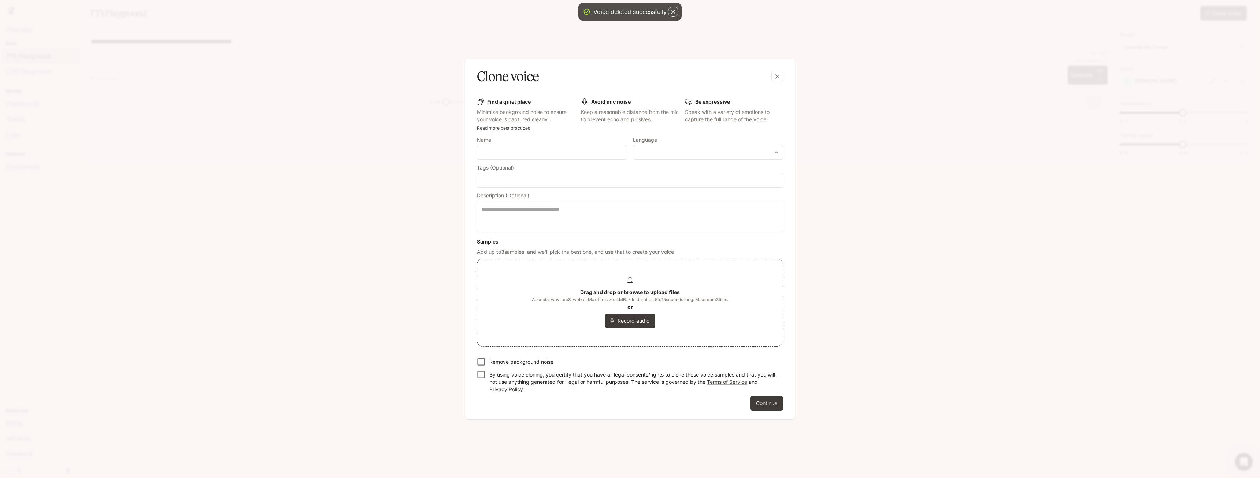 The width and height of the screenshot is (1260, 478). Describe the element at coordinates (630, 300) in the screenshot. I see `span: Accepts: wav, mp3, webm. Max file size: 4MB. File duration 5 to 15 seconds long. Maximum 3 files.` at that location.